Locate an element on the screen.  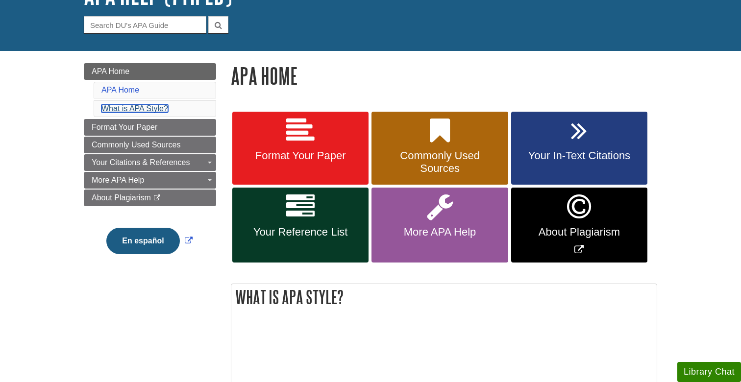
a: Your Reference List is located at coordinates (300, 225).